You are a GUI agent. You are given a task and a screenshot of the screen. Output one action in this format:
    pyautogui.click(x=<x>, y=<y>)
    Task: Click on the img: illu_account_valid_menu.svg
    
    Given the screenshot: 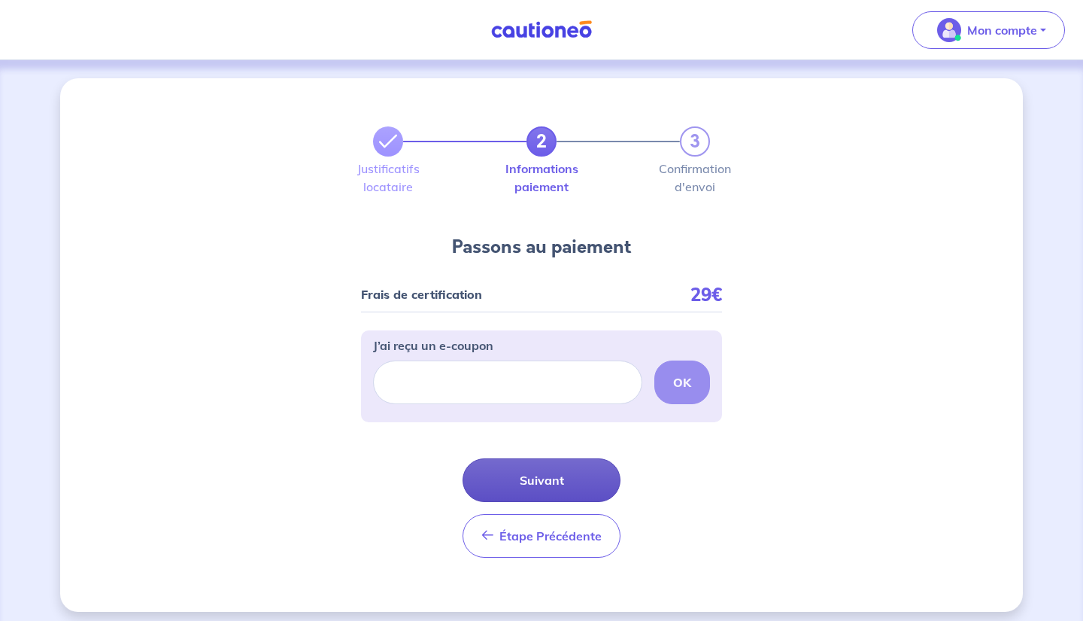 What is the action you would take?
    pyautogui.click(x=949, y=30)
    